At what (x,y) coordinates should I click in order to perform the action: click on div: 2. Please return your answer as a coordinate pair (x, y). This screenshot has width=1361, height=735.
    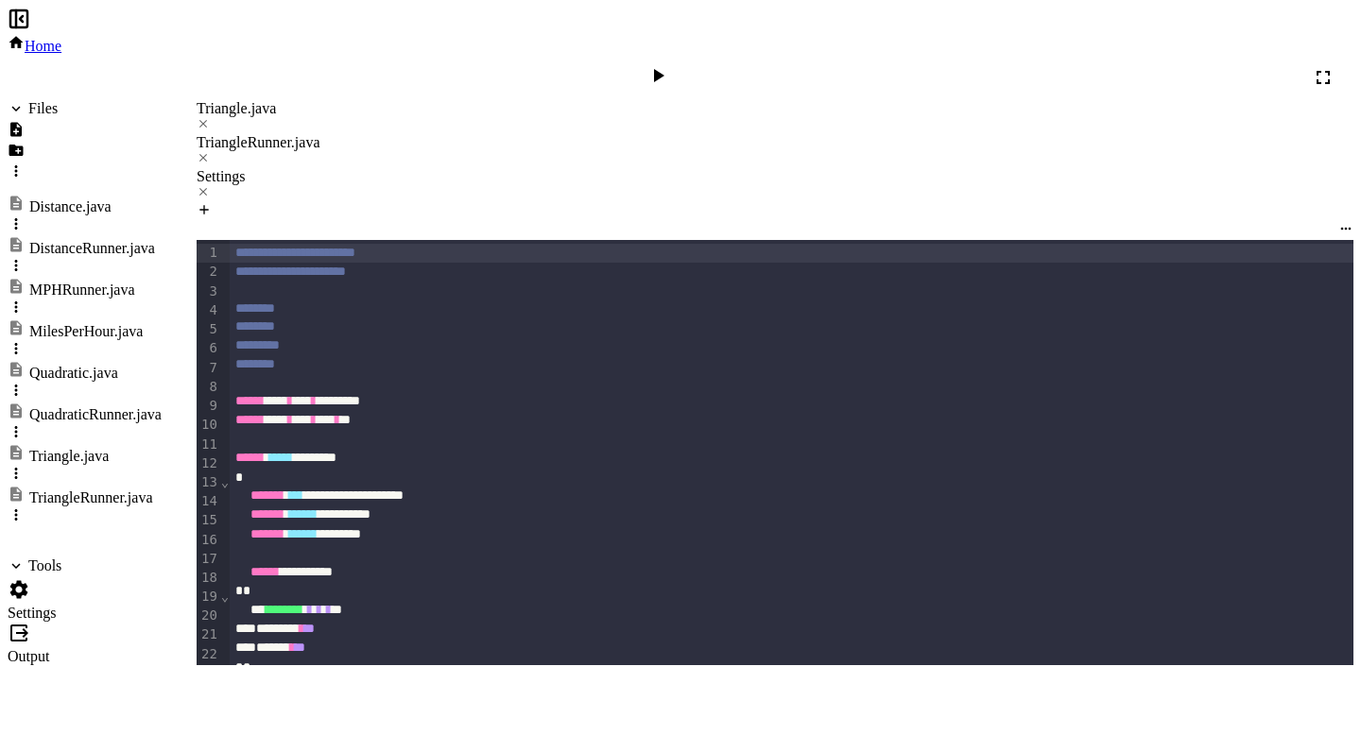
    Looking at the image, I should click on (208, 272).